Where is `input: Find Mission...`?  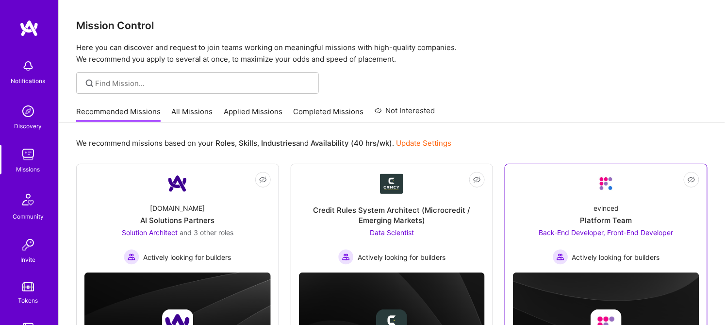 input: Find Mission... is located at coordinates (203, 83).